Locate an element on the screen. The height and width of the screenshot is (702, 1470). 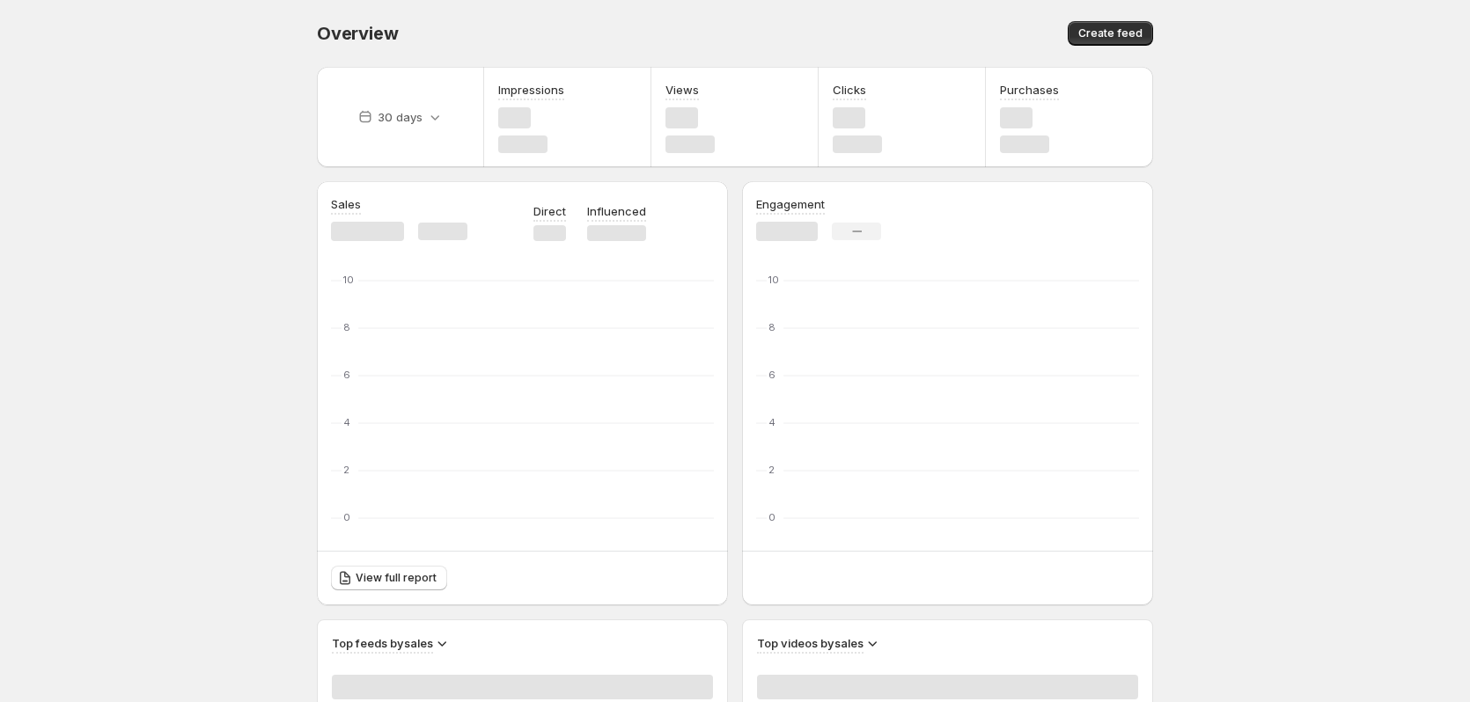
h3: Impressions is located at coordinates (531, 90).